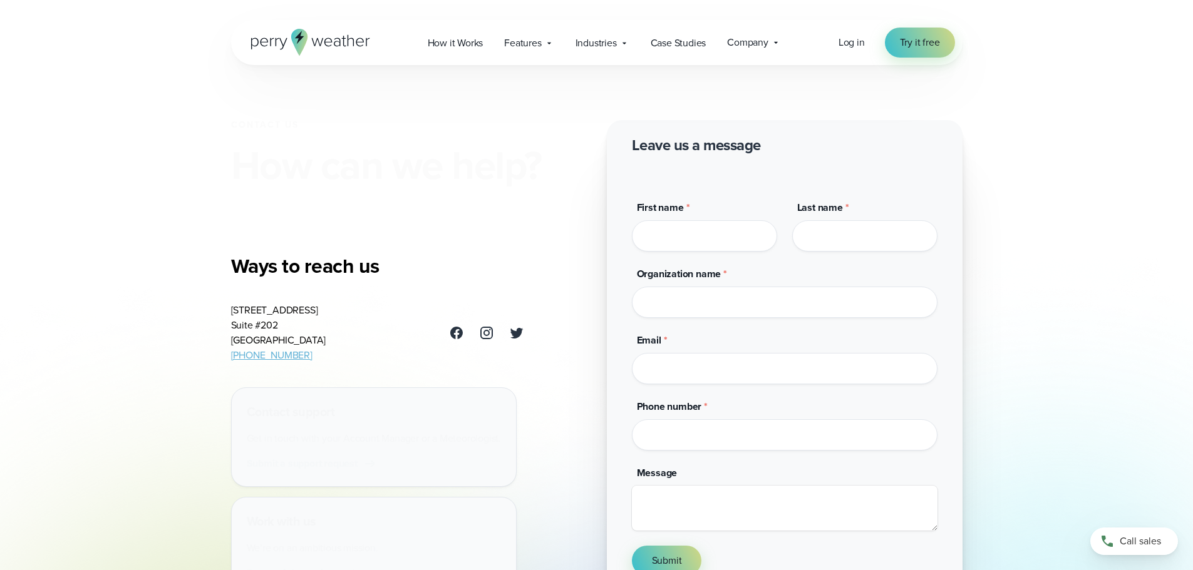  I want to click on span: Company, so click(748, 43).